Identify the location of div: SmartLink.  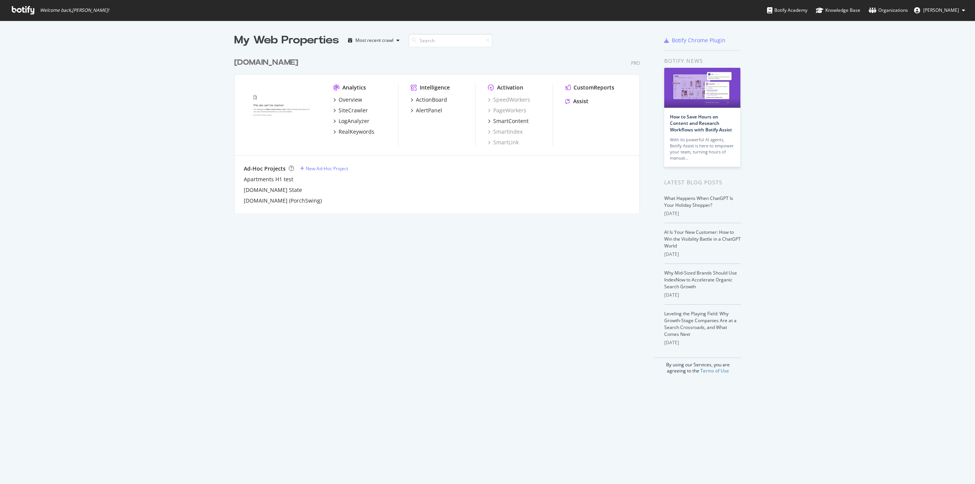
(503, 142).